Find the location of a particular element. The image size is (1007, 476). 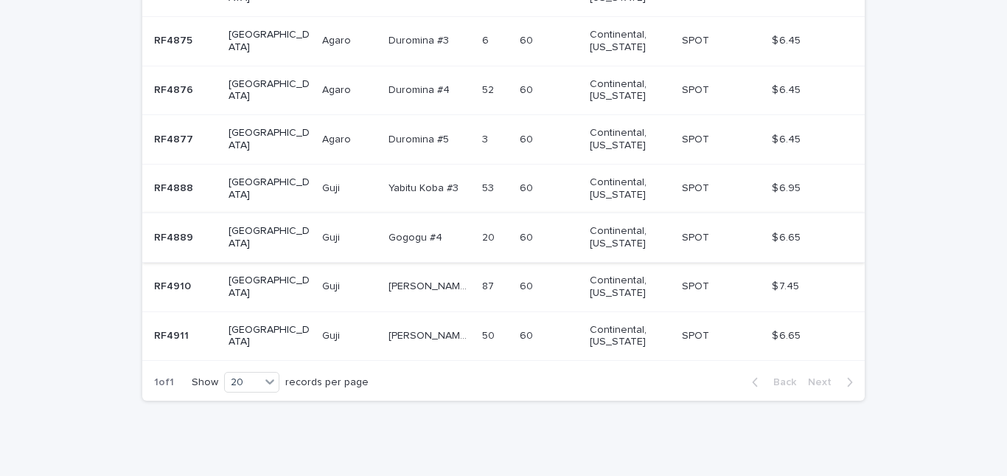

span: Back is located at coordinates (780, 382).